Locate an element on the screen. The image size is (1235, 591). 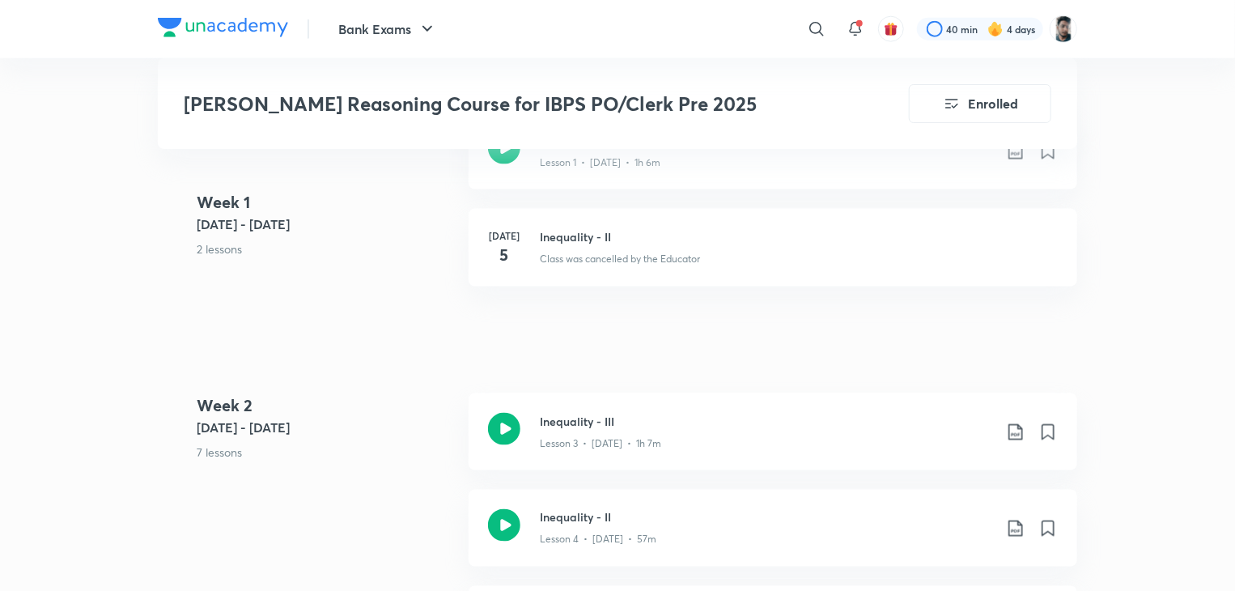
button: Enrolled is located at coordinates (980, 104).